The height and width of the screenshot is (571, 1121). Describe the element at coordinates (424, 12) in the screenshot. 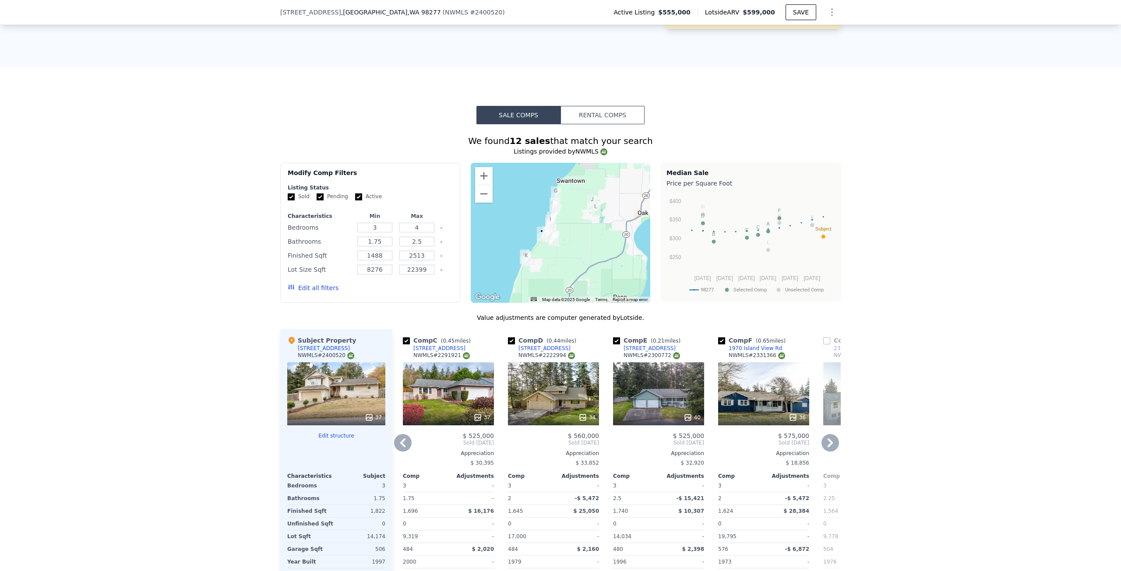

I see `span: , WA 98277` at that location.